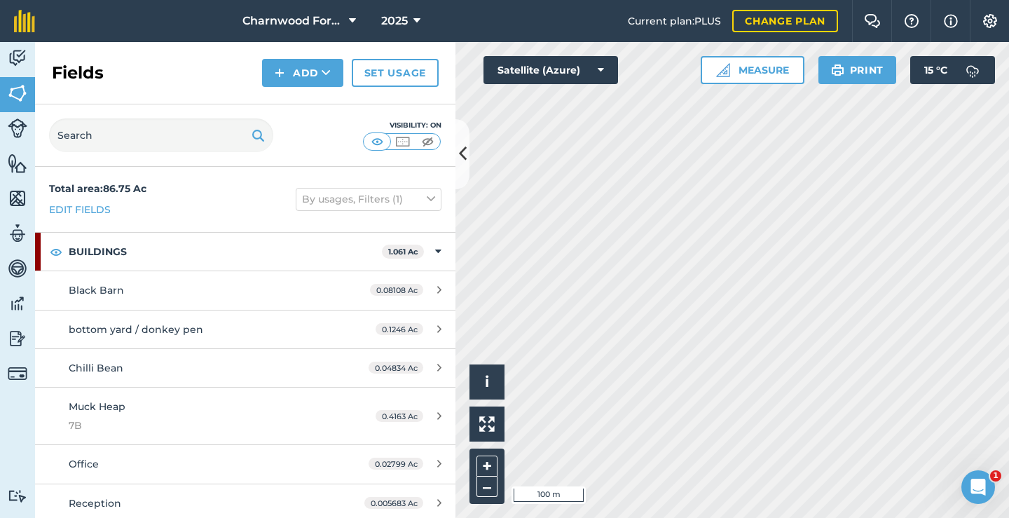 The image size is (1009, 518). I want to click on span: 7B, so click(200, 425).